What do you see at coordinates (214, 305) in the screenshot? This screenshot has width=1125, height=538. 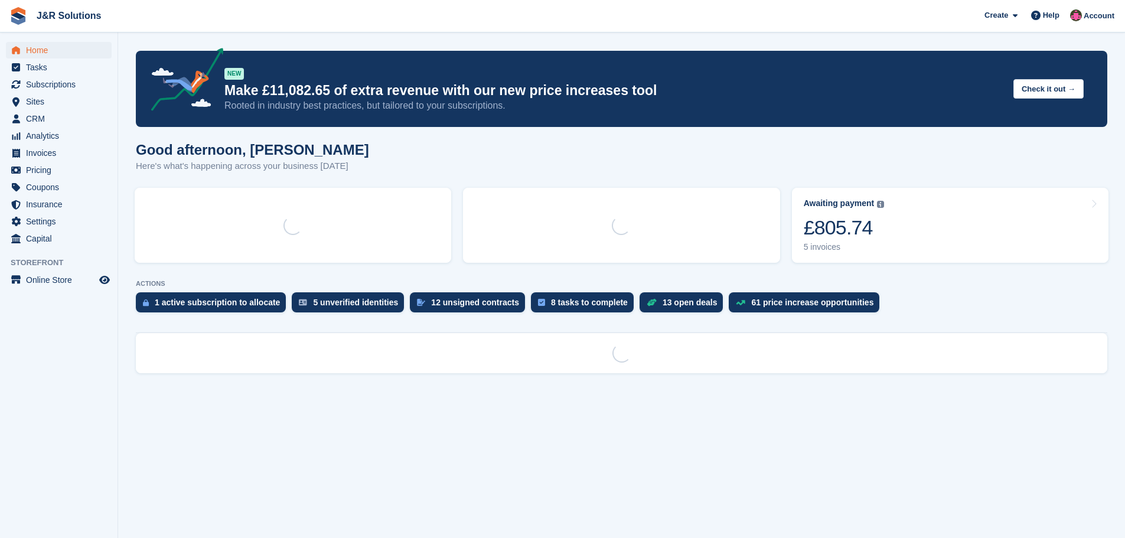 I see `a: 1 active subscription to allocate` at bounding box center [214, 305].